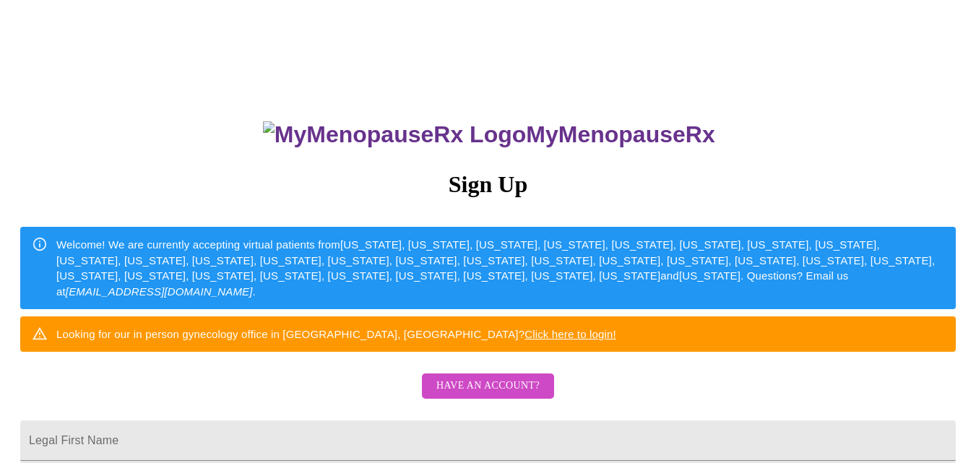  What do you see at coordinates (394, 134) in the screenshot?
I see `img: MyMenopauseRx Logo` at bounding box center [394, 134].